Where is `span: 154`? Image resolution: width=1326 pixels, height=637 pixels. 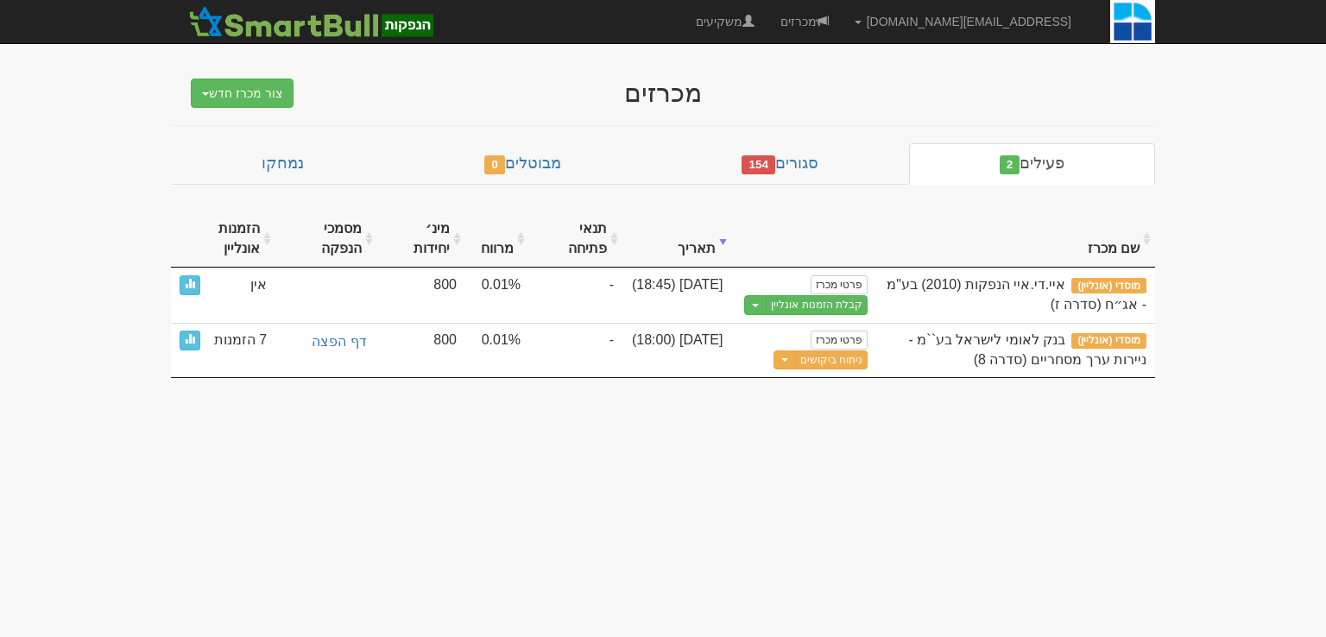 span: 154 is located at coordinates (758, 165).